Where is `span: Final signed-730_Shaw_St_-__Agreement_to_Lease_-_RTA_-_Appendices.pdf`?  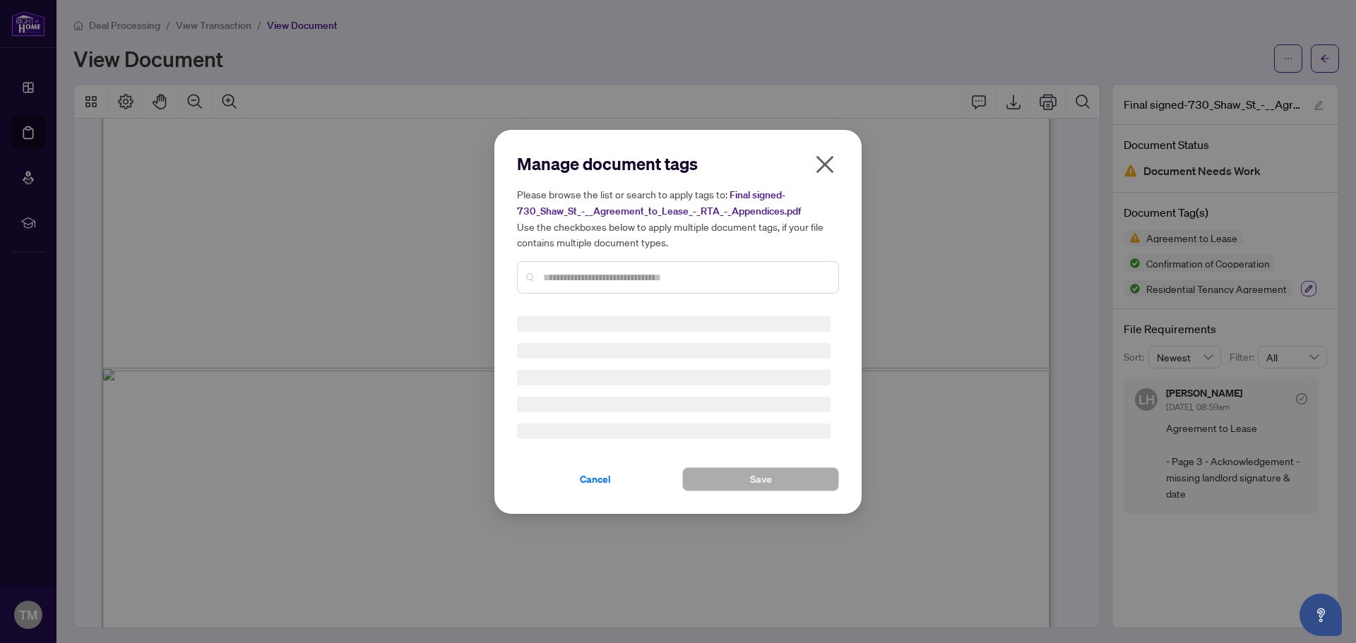
span: Final signed-730_Shaw_St_-__Agreement_to_Lease_-_RTA_-_Appendices.pdf is located at coordinates (659, 203).